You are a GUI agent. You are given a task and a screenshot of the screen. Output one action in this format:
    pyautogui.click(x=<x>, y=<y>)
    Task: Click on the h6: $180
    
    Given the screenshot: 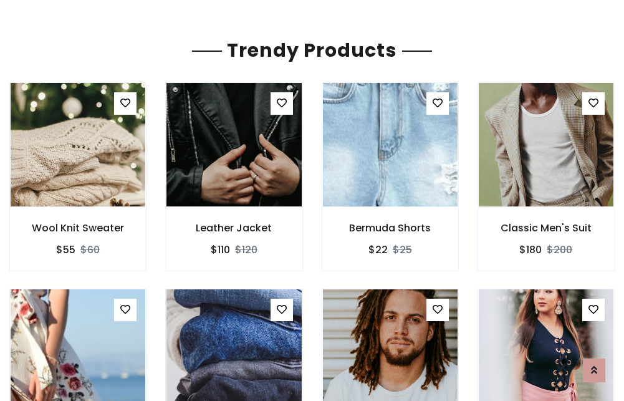 What is the action you would take?
    pyautogui.click(x=531, y=250)
    